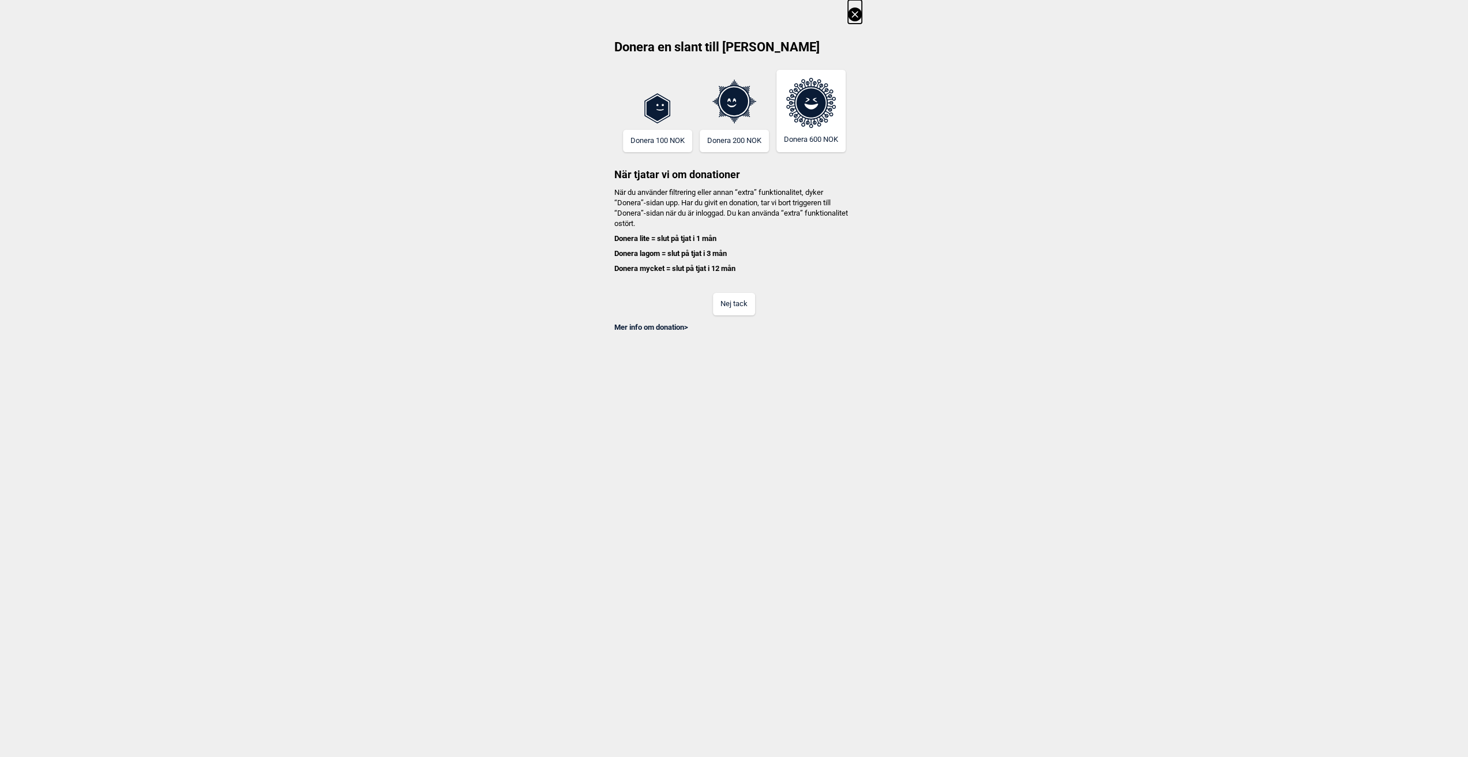 This screenshot has width=1468, height=757. Describe the element at coordinates (665, 238) in the screenshot. I see `b: Donera lite = slut på tjat i 1 mån` at that location.